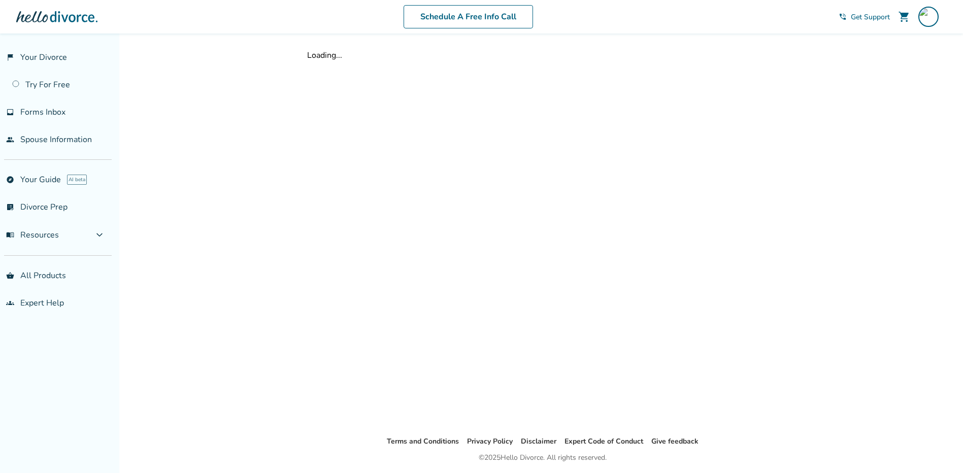 The height and width of the screenshot is (473, 963). Describe the element at coordinates (10, 140) in the screenshot. I see `span: people` at that location.